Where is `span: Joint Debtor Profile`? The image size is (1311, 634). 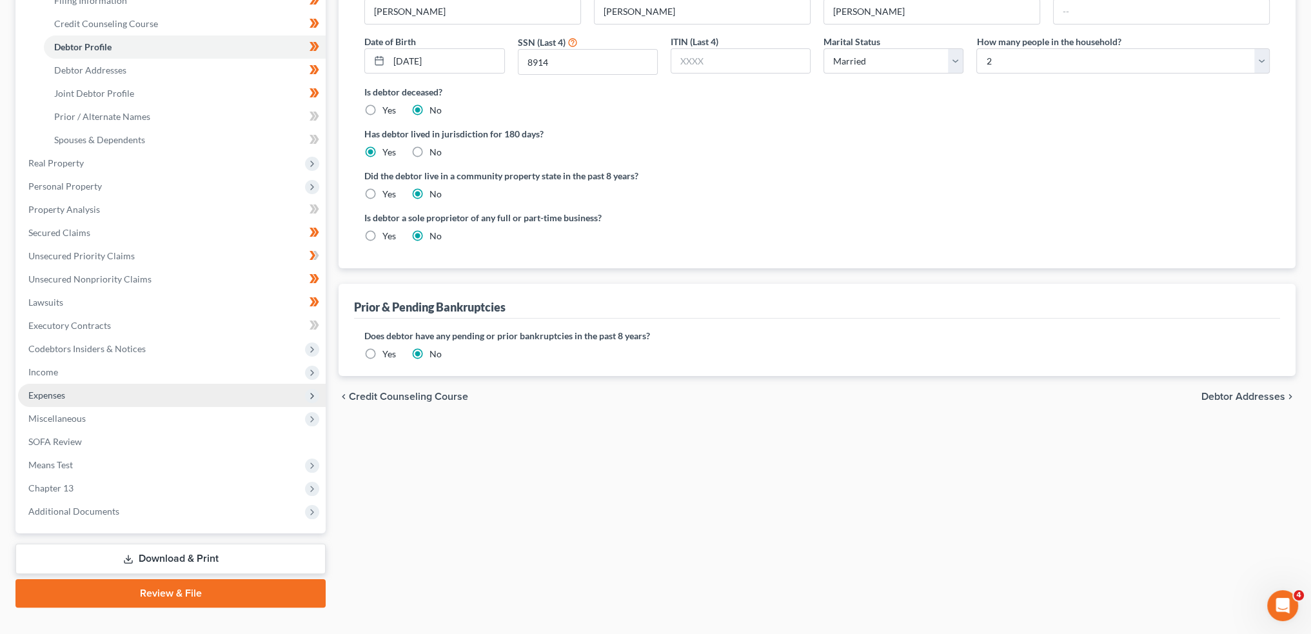 span: Joint Debtor Profile is located at coordinates (94, 93).